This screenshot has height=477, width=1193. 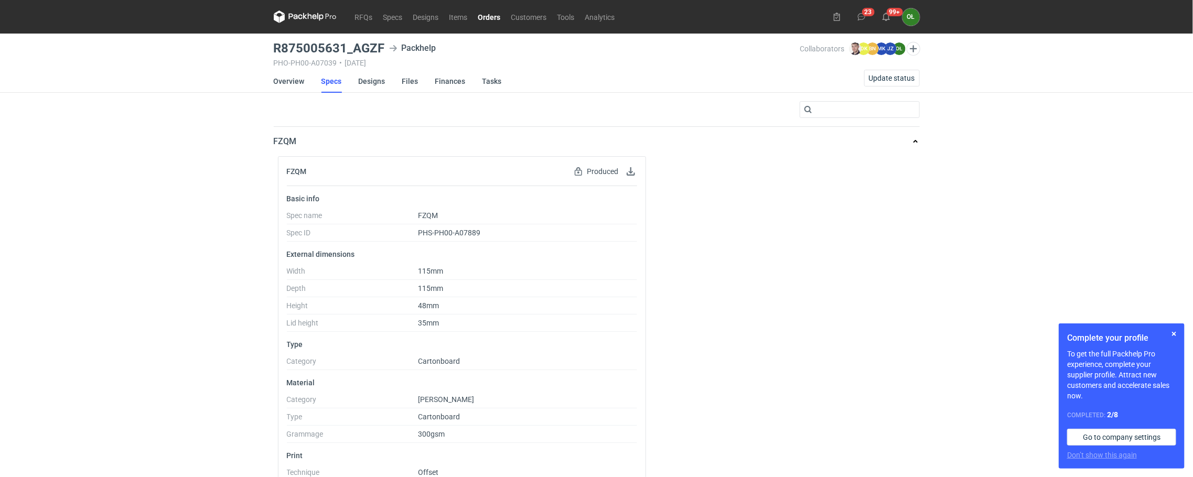 I want to click on a: RFQs, so click(x=364, y=17).